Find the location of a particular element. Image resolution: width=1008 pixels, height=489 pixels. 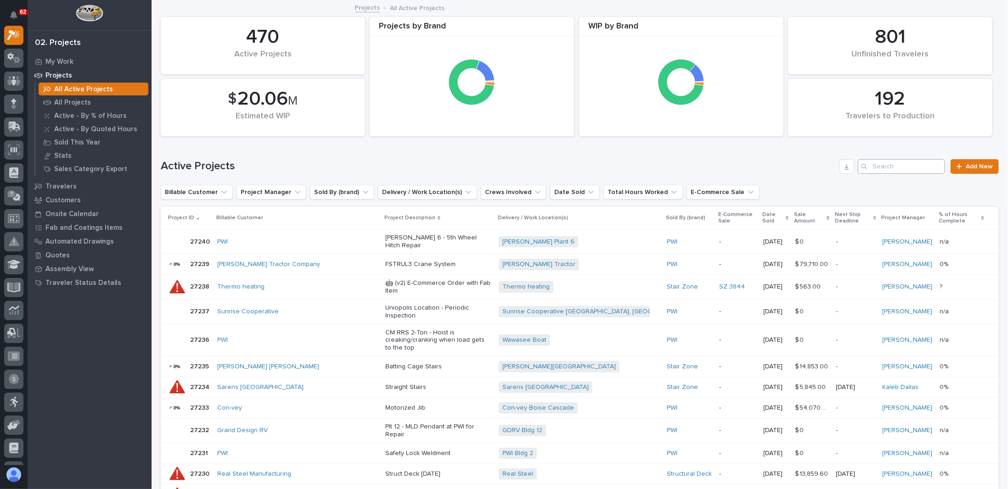

p: 27236 is located at coordinates (201, 339).